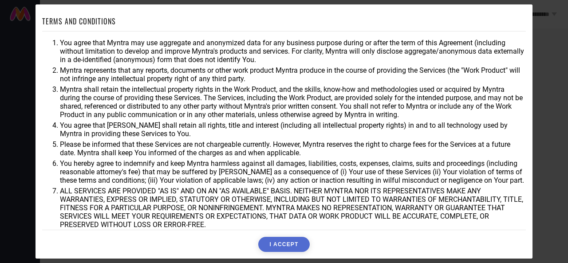 The width and height of the screenshot is (568, 263). Describe the element at coordinates (293, 172) in the screenshot. I see `li: You hereby agree to indemnify and keep Myntra harmless against all damages, liabilities, costs, e...` at that location.